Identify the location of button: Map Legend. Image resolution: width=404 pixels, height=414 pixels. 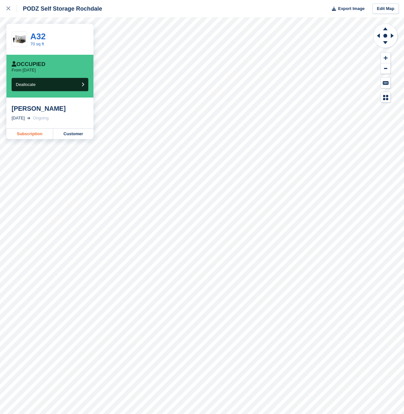
(386, 97).